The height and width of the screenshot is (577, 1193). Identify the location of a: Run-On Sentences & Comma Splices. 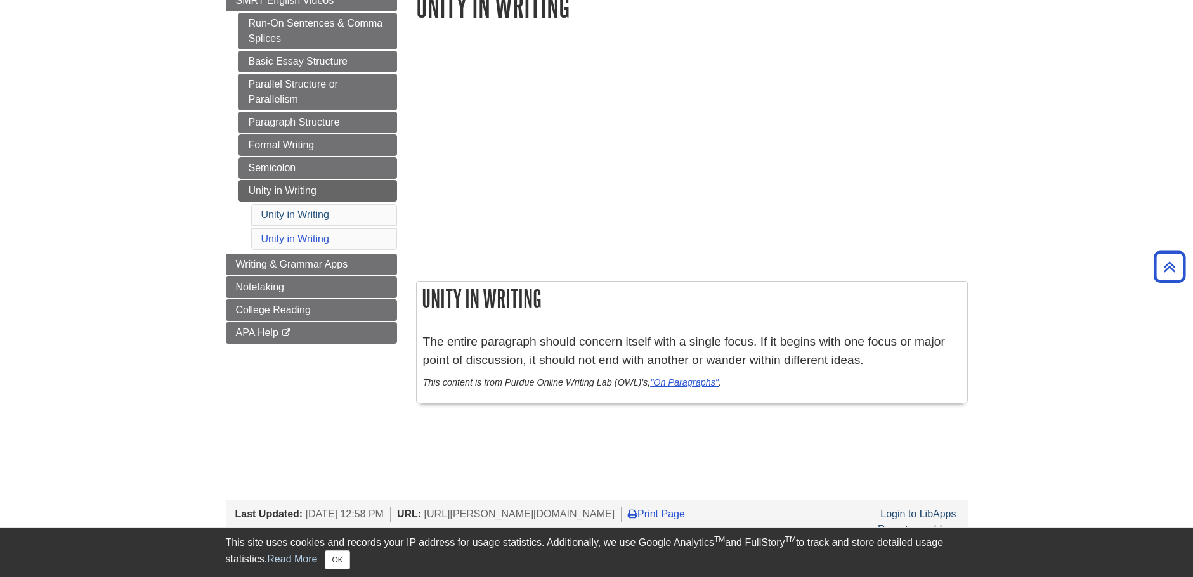
(318, 31).